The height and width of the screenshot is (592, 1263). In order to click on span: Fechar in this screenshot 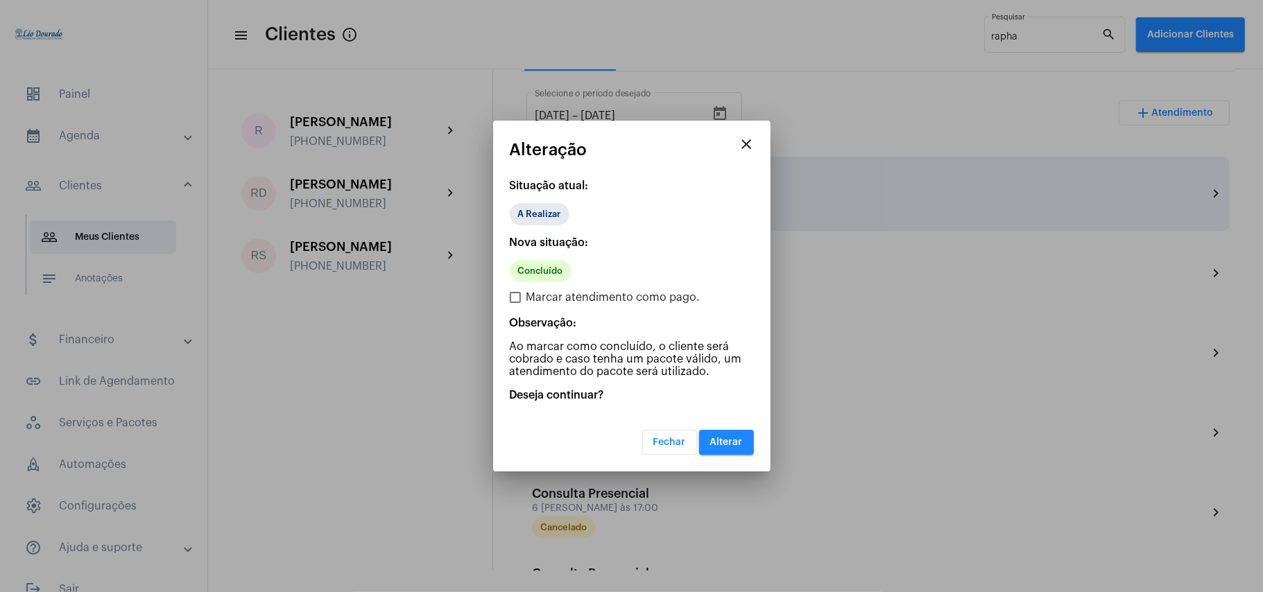, I will do `click(669, 442)`.